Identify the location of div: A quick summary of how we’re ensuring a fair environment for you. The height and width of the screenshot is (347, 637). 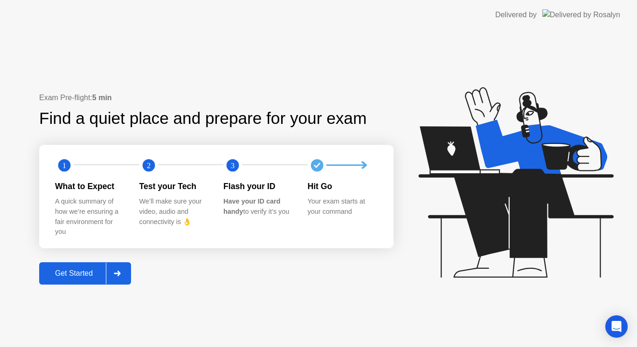
(90, 217).